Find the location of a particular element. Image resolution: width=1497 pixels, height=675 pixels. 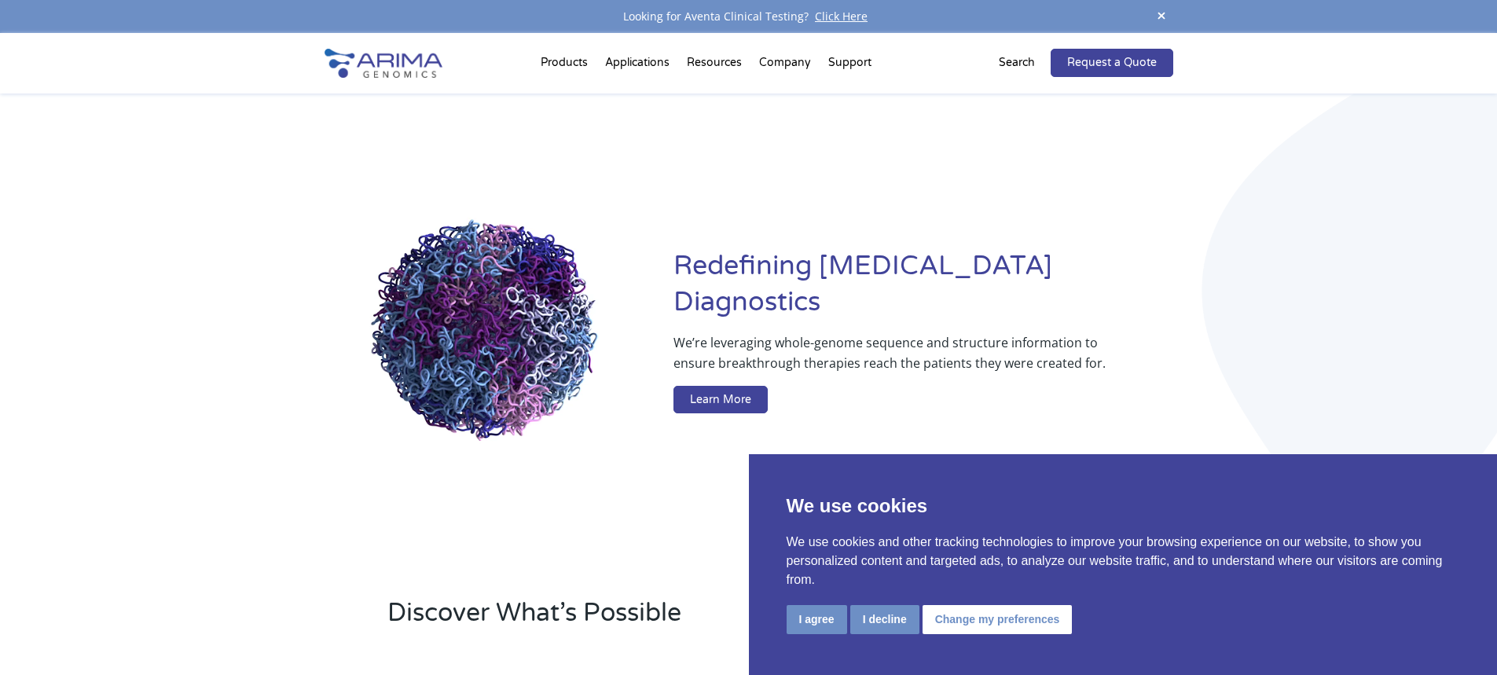

a: Click Here is located at coordinates (841, 16).